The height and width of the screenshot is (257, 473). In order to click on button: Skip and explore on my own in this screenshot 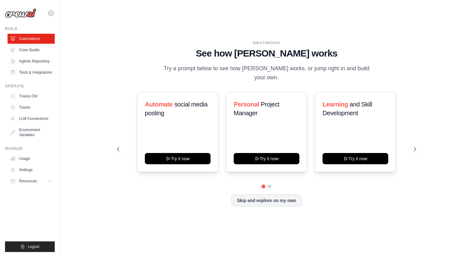, I will do `click(266, 201)`.